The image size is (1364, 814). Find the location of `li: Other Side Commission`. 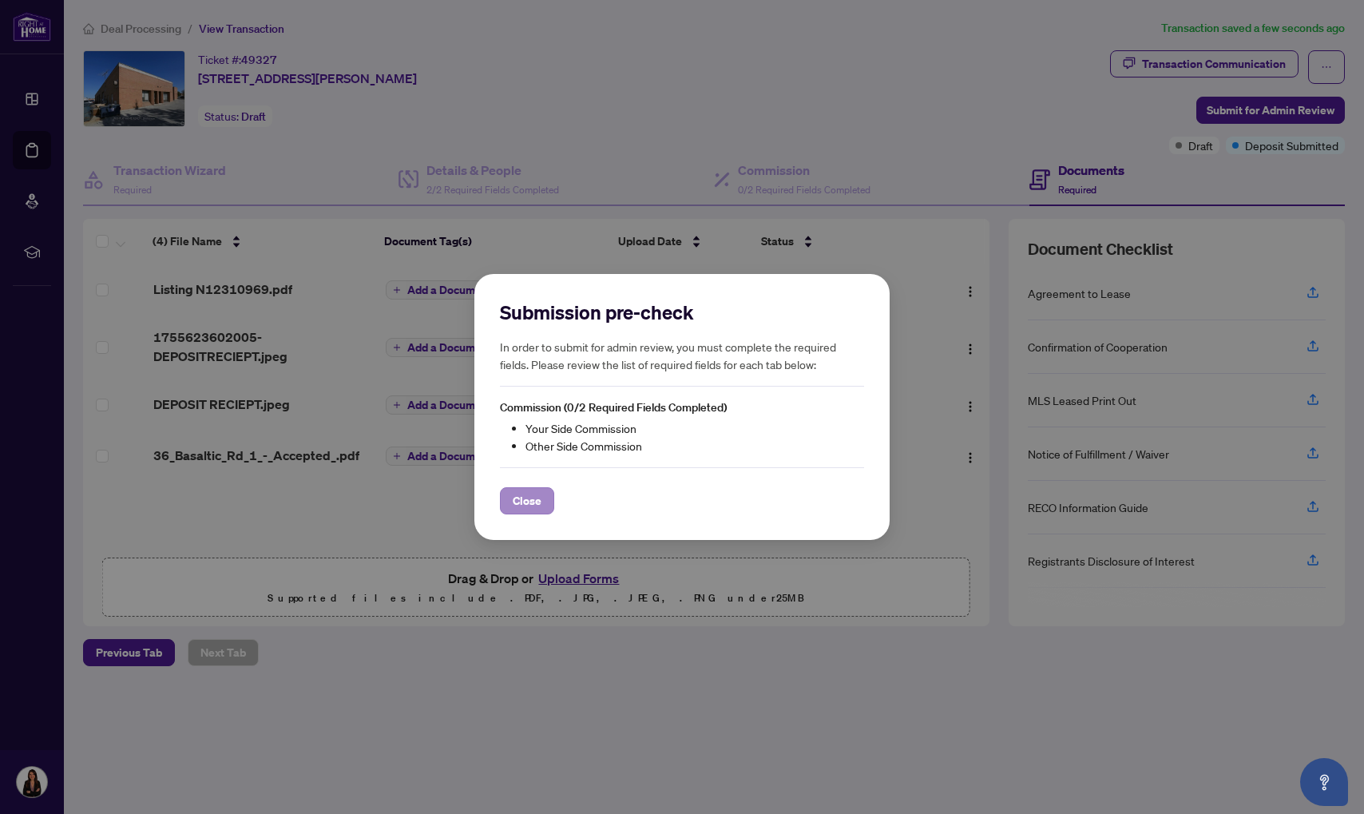

li: Other Side Commission is located at coordinates (695, 446).